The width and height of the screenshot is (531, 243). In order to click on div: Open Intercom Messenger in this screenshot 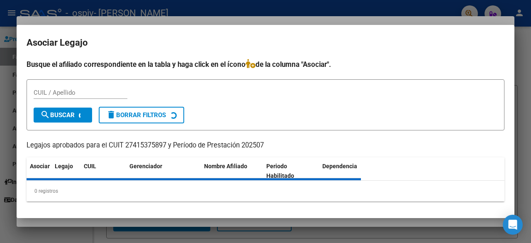, I will do `click(513, 224)`.